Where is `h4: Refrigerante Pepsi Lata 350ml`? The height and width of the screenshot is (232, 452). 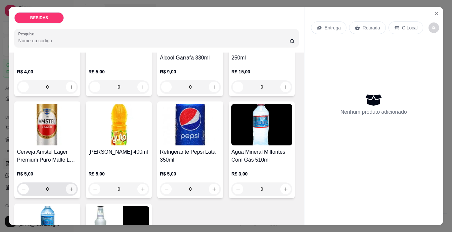 h4: Refrigerante Pepsi Lata 350ml is located at coordinates (190, 156).